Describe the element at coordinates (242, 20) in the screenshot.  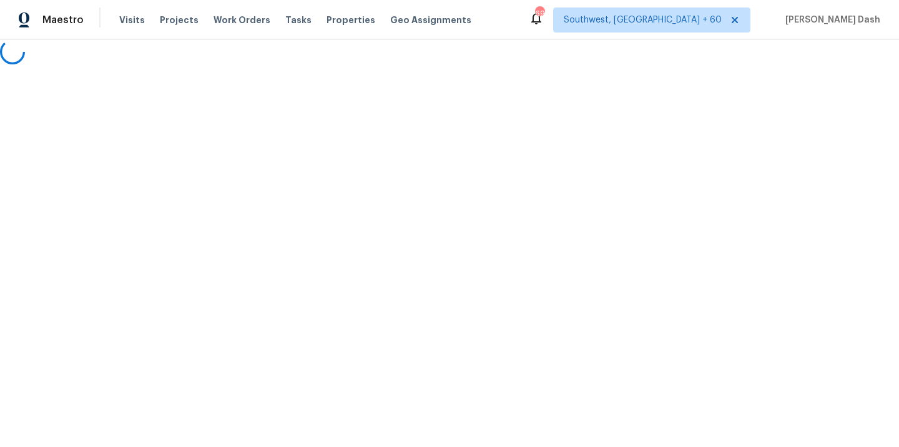
I see `span: Work Orders` at that location.